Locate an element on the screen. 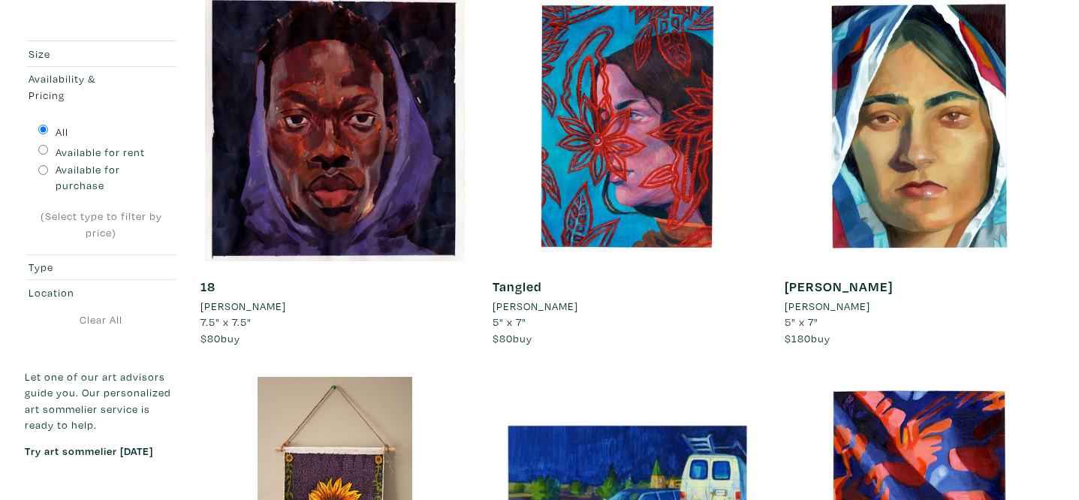 The image size is (1079, 500). div: Type is located at coordinates (80, 267).